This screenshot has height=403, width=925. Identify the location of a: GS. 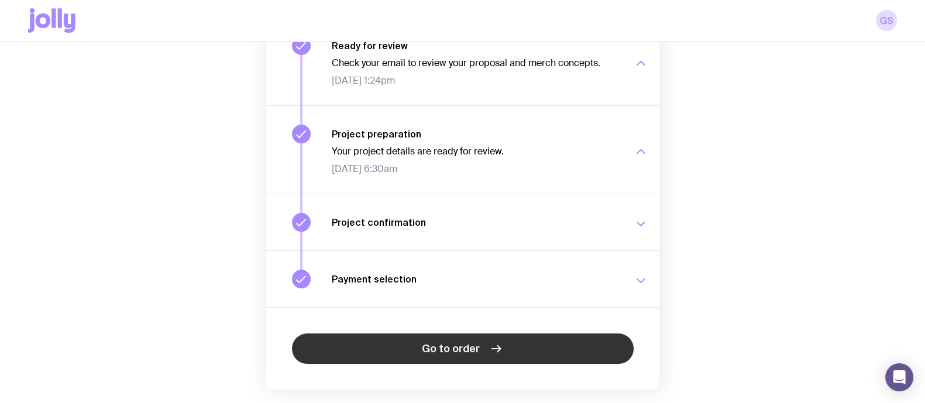
(887, 20).